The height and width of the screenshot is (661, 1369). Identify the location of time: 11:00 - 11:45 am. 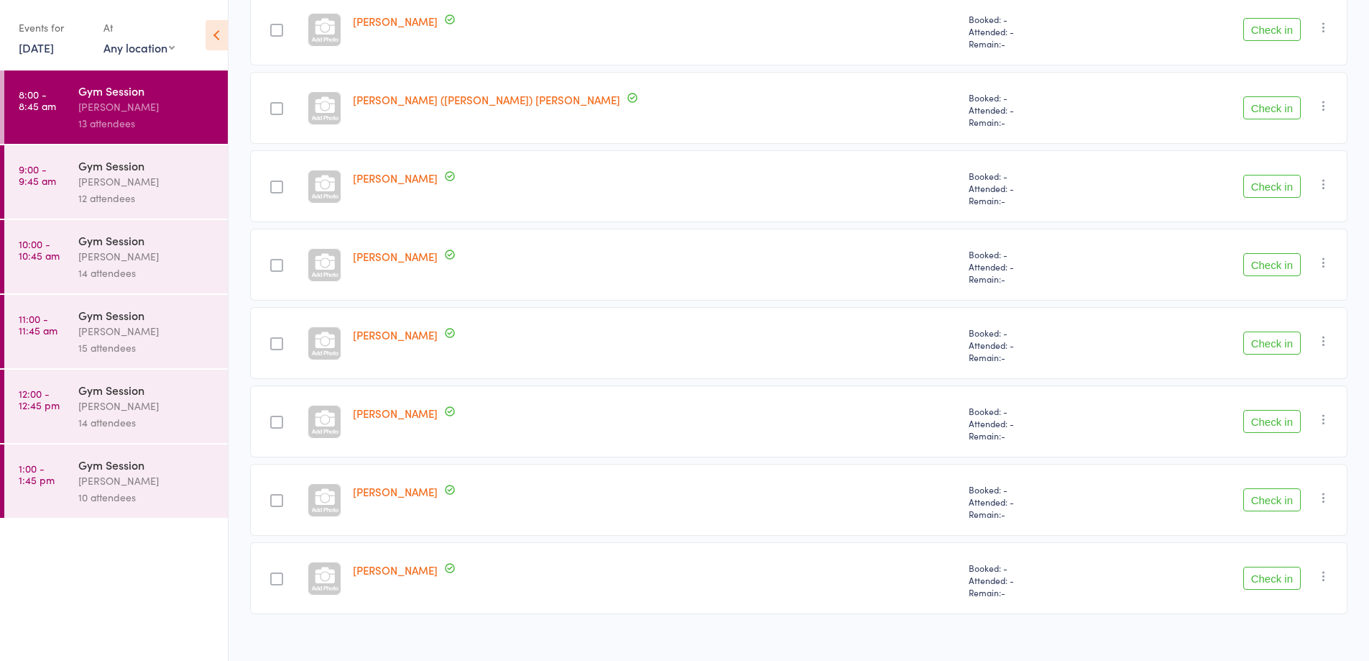
(38, 324).